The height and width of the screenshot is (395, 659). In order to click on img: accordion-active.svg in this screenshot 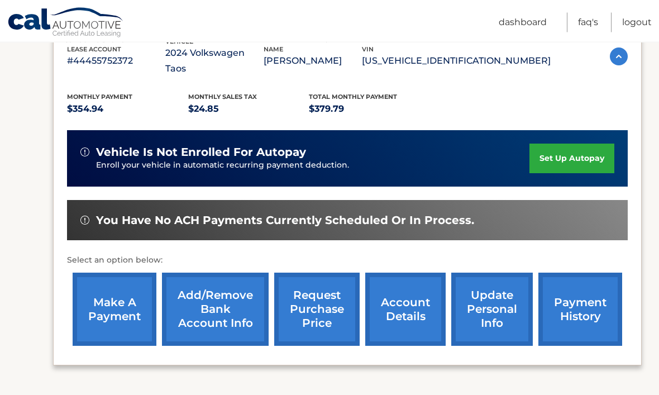, I will do `click(619, 57)`.